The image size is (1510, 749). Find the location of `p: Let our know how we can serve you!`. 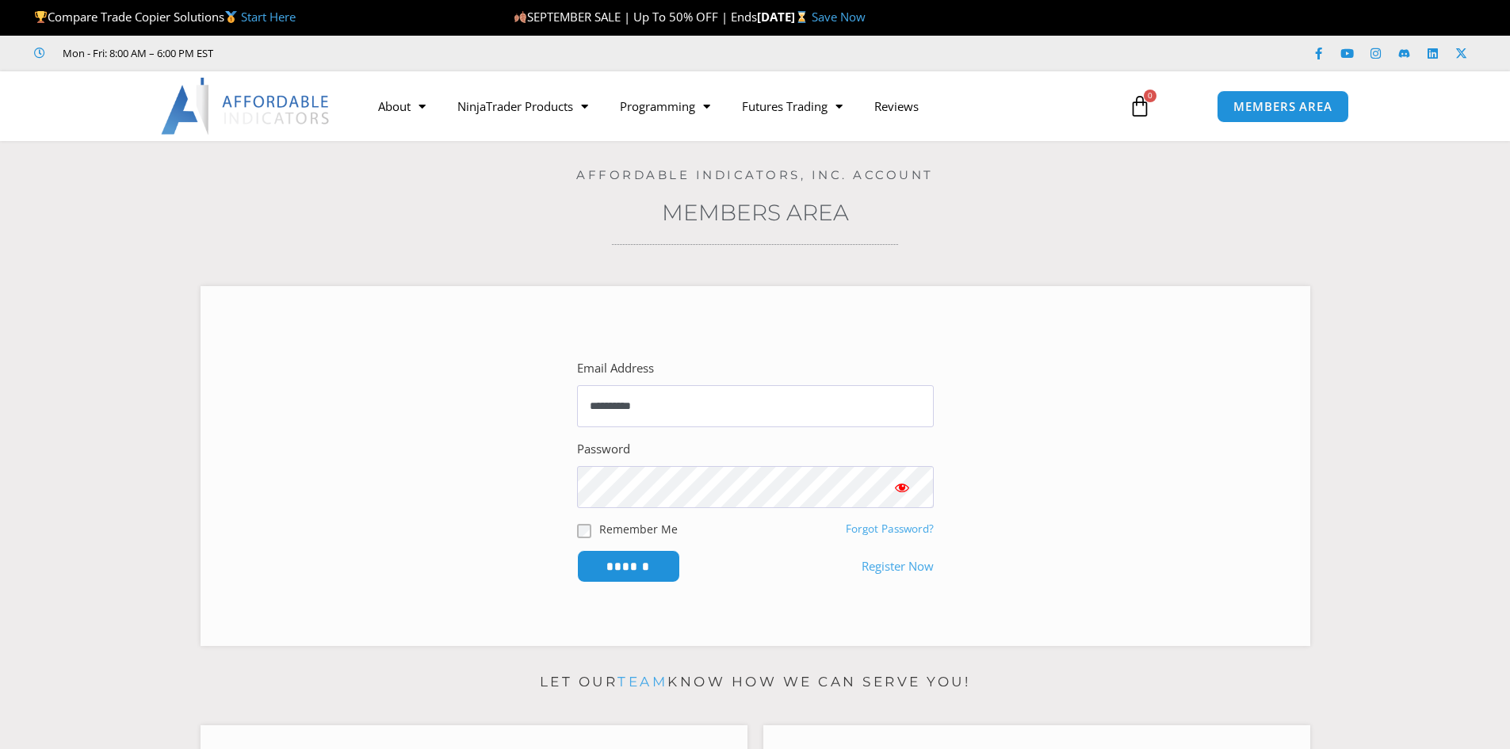

p: Let our know how we can serve you! is located at coordinates (755, 683).